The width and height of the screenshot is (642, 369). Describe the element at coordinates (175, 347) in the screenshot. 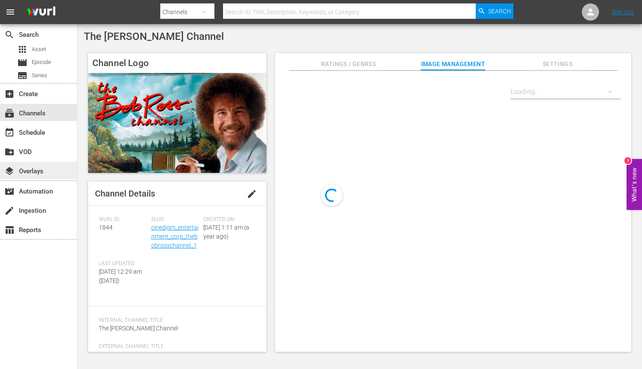

I see `span: External Channel Title:` at that location.